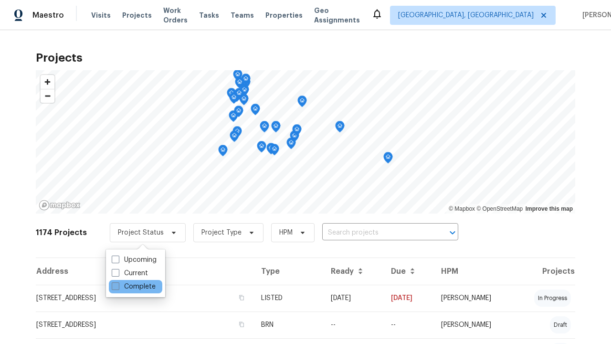 This screenshot has height=344, width=611. Describe the element at coordinates (353, 271) in the screenshot. I see `th: Ready` at that location.